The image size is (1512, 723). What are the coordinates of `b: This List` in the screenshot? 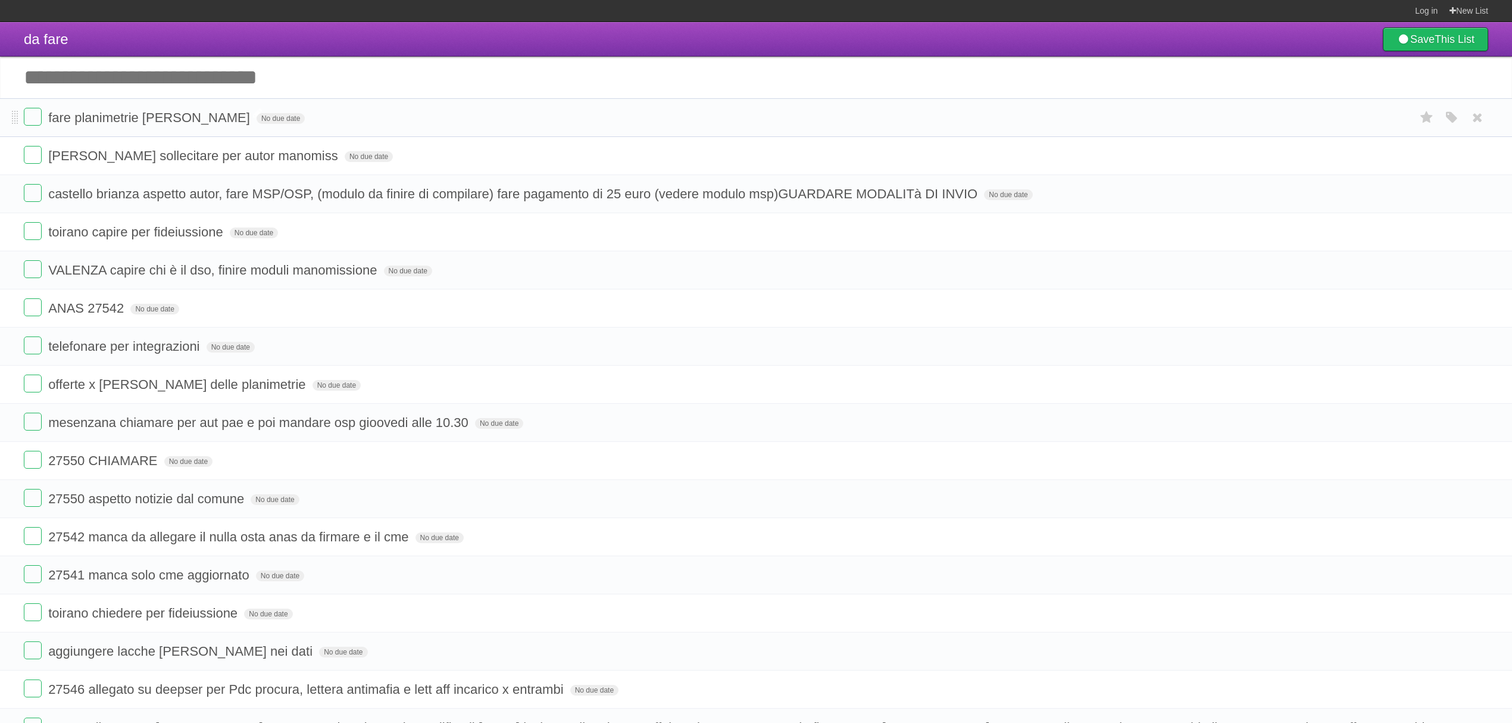 It's located at (1454, 39).